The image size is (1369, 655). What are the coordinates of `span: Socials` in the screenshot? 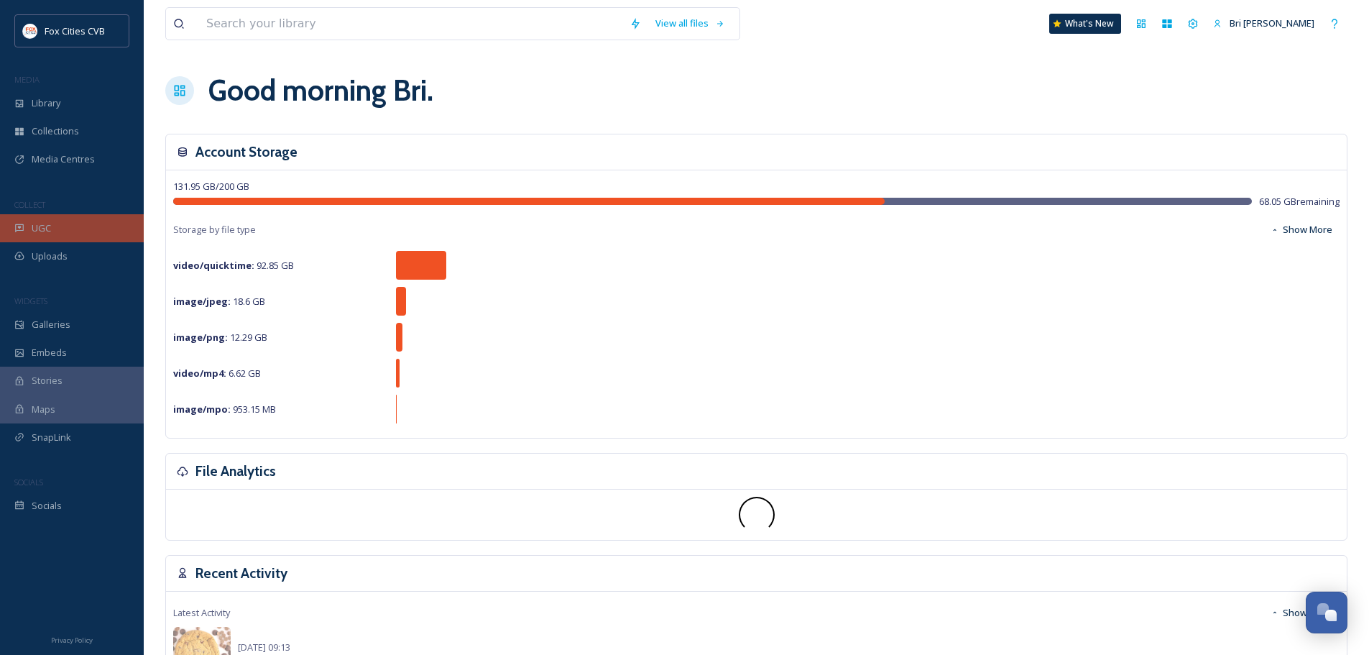 It's located at (47, 505).